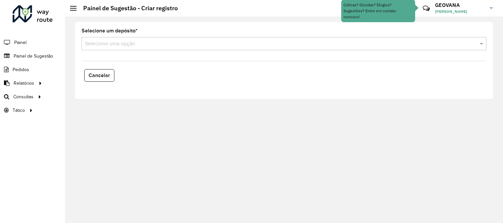 This screenshot has width=503, height=223. Describe the element at coordinates (33, 56) in the screenshot. I see `span: Painel de Sugestão` at that location.